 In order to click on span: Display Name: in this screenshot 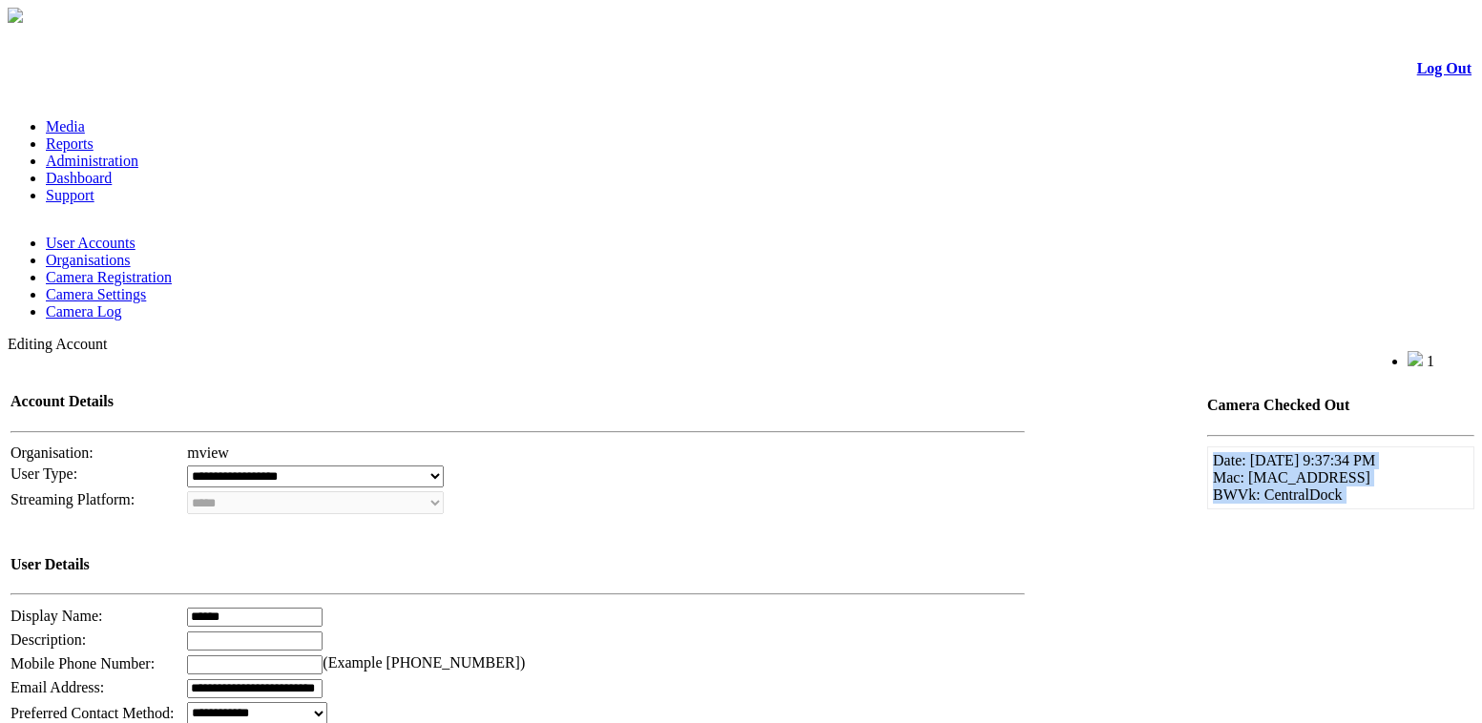, I will do `click(56, 615)`.